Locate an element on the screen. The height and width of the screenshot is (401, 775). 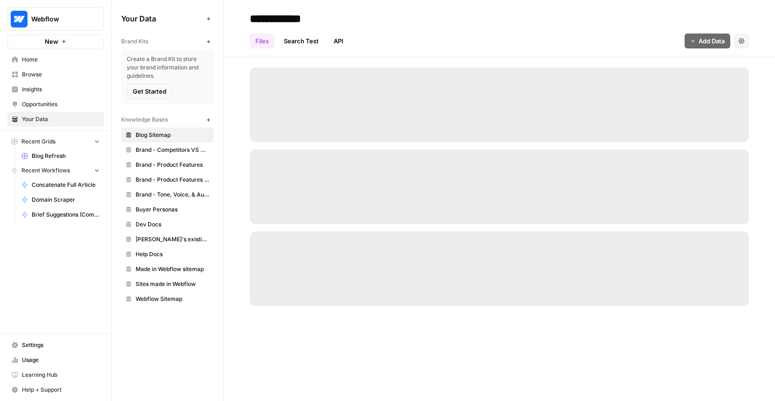
a: Brand - Competitors VS Messaging Guidelines is located at coordinates (167, 150).